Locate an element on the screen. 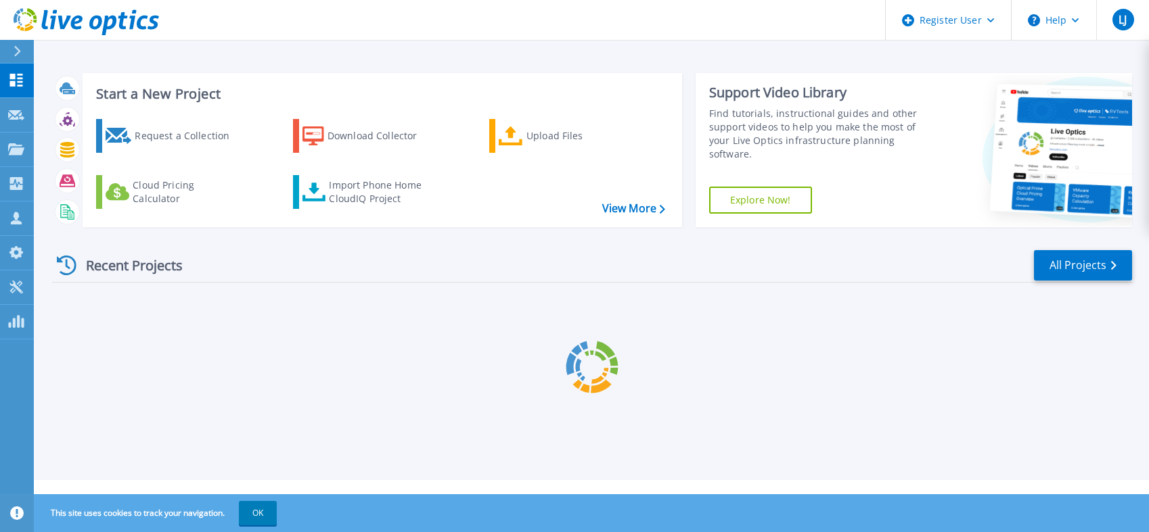  button: OK is located at coordinates (258, 513).